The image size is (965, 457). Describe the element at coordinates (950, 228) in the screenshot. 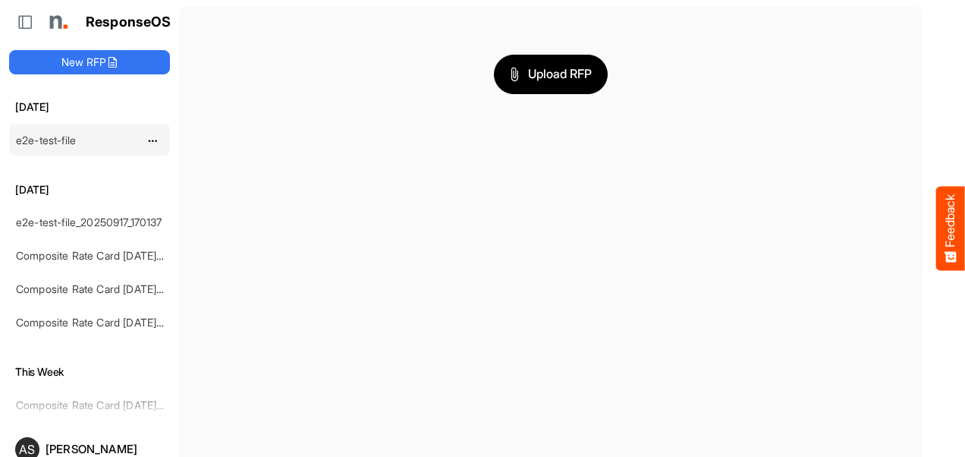

I see `button: Feedback` at that location.